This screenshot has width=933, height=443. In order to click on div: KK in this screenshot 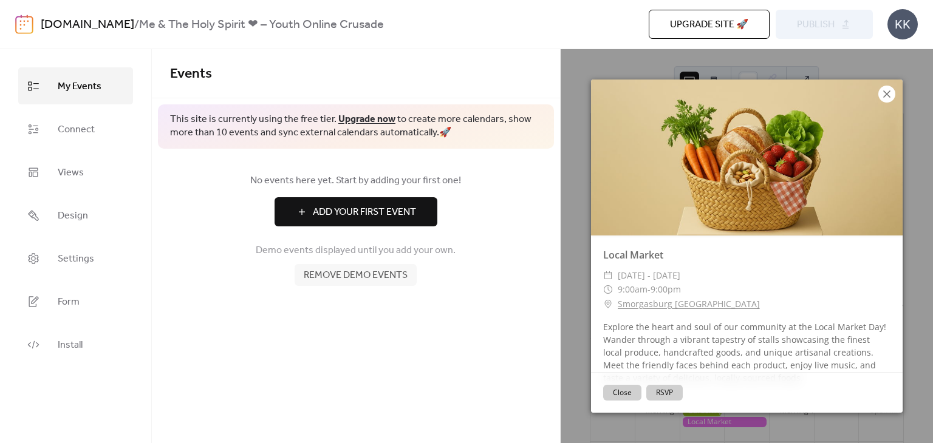, I will do `click(903, 24)`.